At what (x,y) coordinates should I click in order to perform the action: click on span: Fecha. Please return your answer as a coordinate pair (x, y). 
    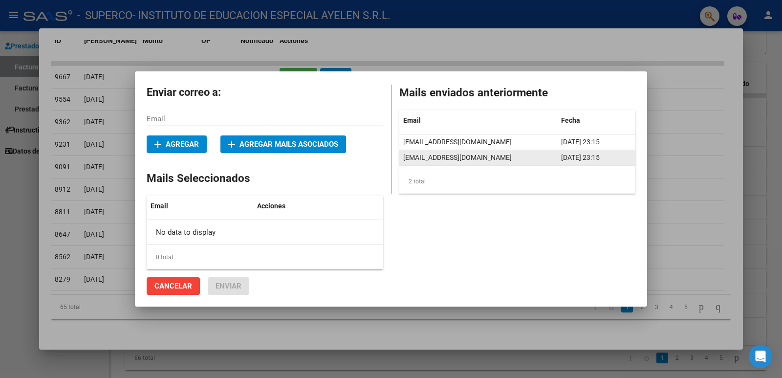
    Looking at the image, I should click on (570, 120).